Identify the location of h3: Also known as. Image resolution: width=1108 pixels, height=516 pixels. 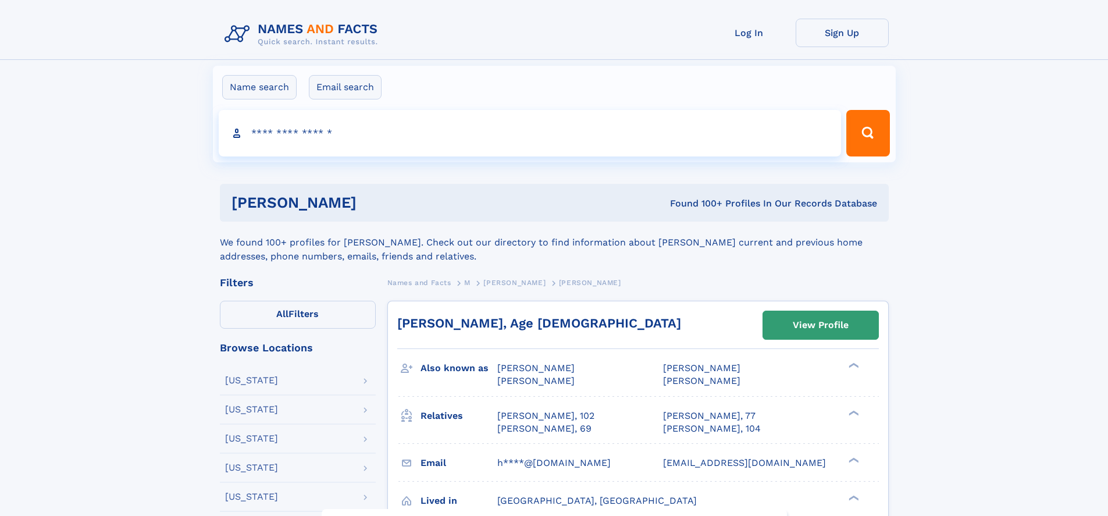
(459, 368).